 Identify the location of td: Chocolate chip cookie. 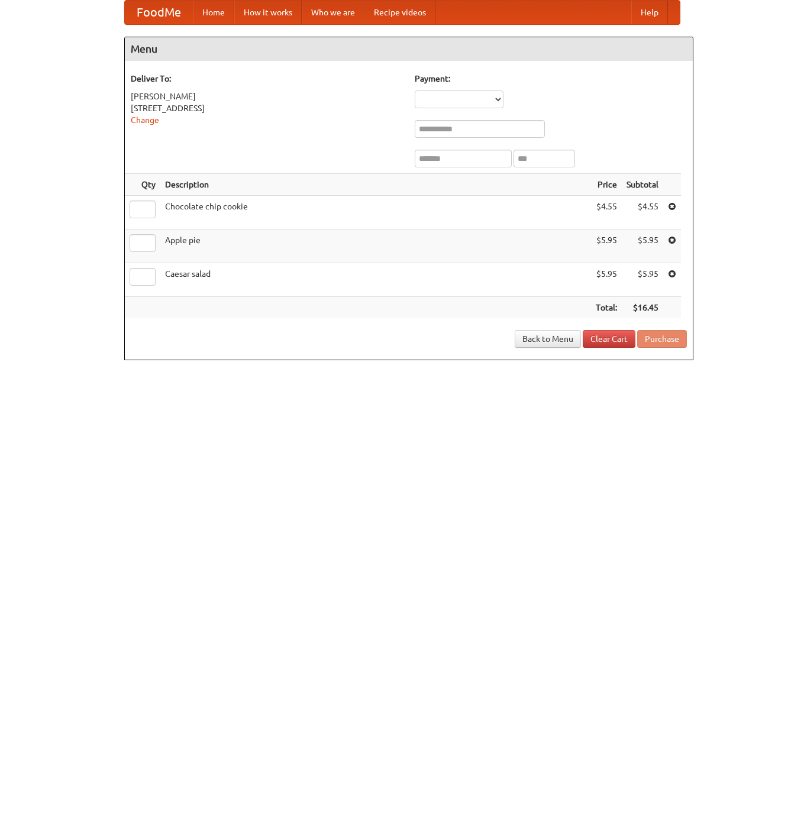
(376, 212).